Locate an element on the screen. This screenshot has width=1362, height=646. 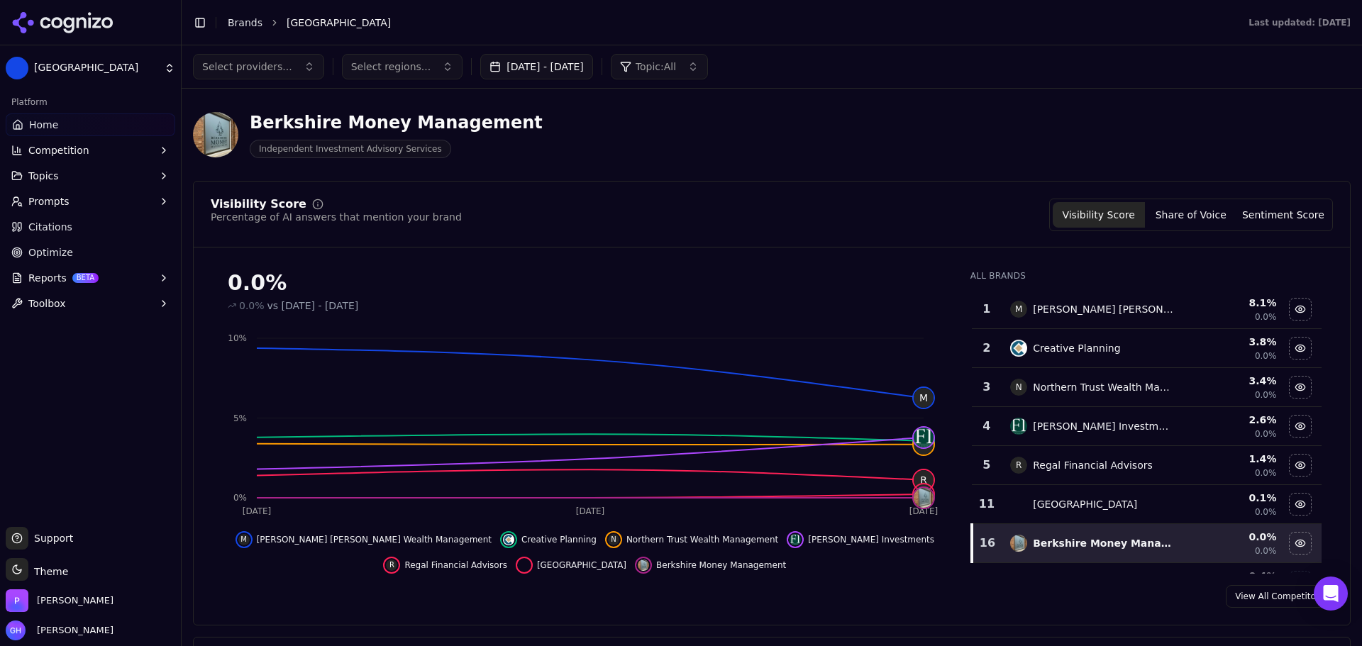
img: Grace Hallen is located at coordinates (16, 630).